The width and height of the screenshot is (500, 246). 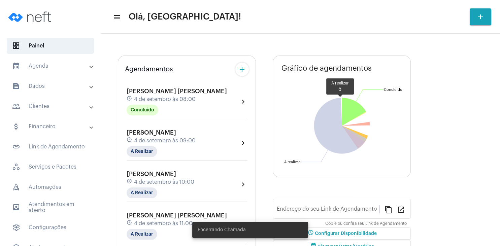 I want to click on mat-expansion-panel-header: sidenav iconDados, so click(x=52, y=86).